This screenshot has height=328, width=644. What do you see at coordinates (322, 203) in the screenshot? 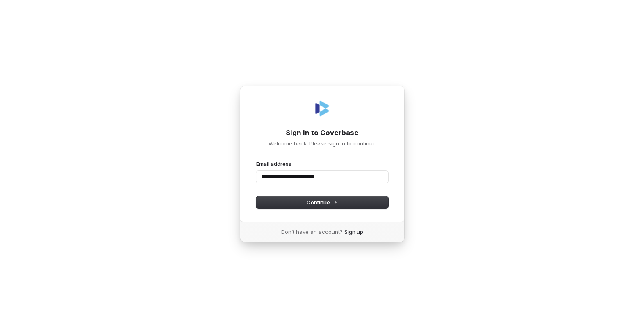
I see `button: Continue` at bounding box center [322, 203].